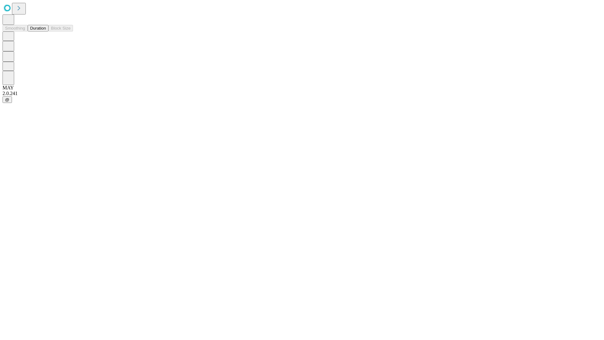 Image resolution: width=604 pixels, height=340 pixels. I want to click on div: MAY, so click(302, 88).